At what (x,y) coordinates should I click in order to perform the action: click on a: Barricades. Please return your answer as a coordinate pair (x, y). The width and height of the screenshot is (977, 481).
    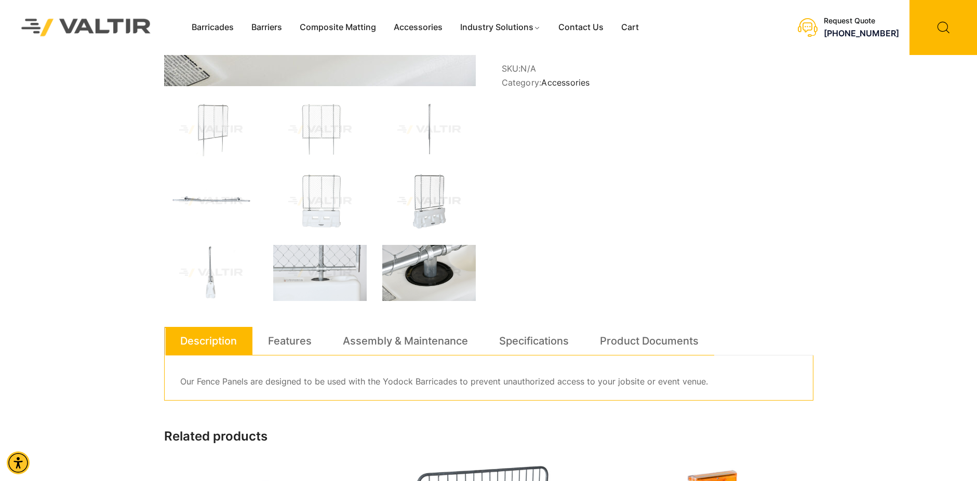
    Looking at the image, I should click on (212, 28).